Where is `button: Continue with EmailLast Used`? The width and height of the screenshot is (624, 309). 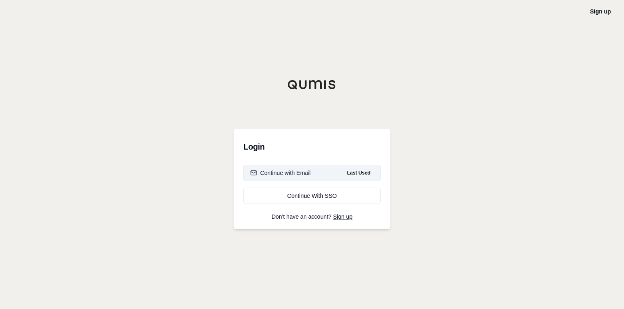
button: Continue with EmailLast Used is located at coordinates (312, 173).